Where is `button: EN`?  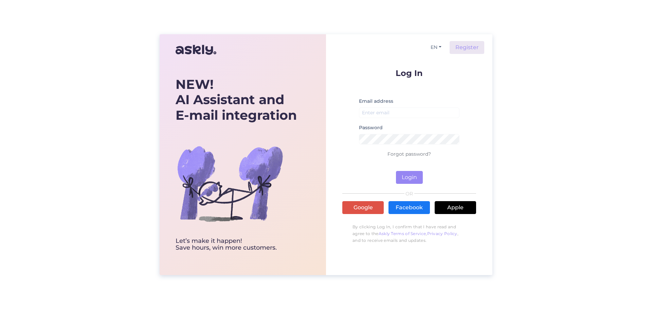 button: EN is located at coordinates (436, 47).